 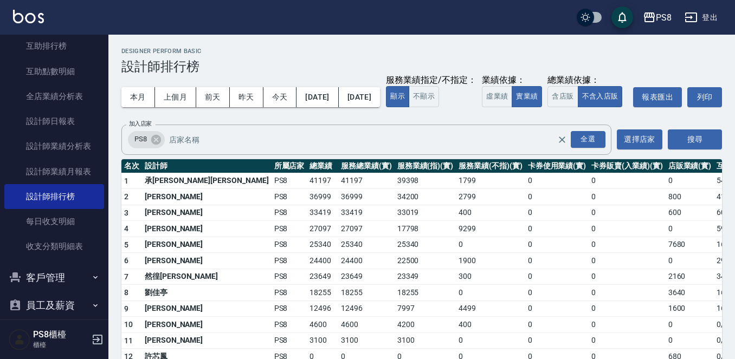 I want to click on a: 設計師業績月報表, so click(x=54, y=172).